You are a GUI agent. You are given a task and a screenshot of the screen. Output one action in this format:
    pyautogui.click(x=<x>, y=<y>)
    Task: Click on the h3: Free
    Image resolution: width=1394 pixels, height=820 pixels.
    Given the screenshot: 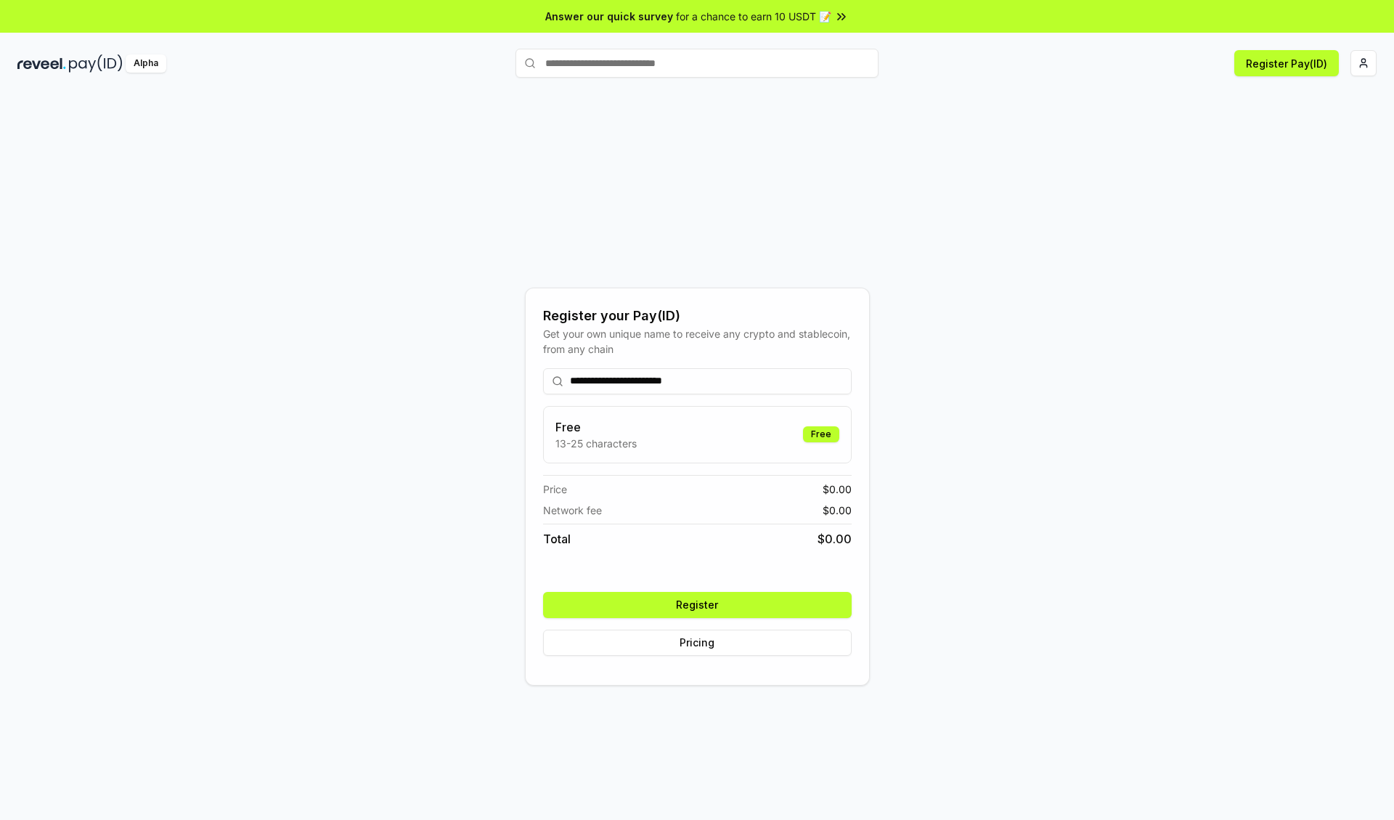 What is the action you would take?
    pyautogui.click(x=596, y=427)
    